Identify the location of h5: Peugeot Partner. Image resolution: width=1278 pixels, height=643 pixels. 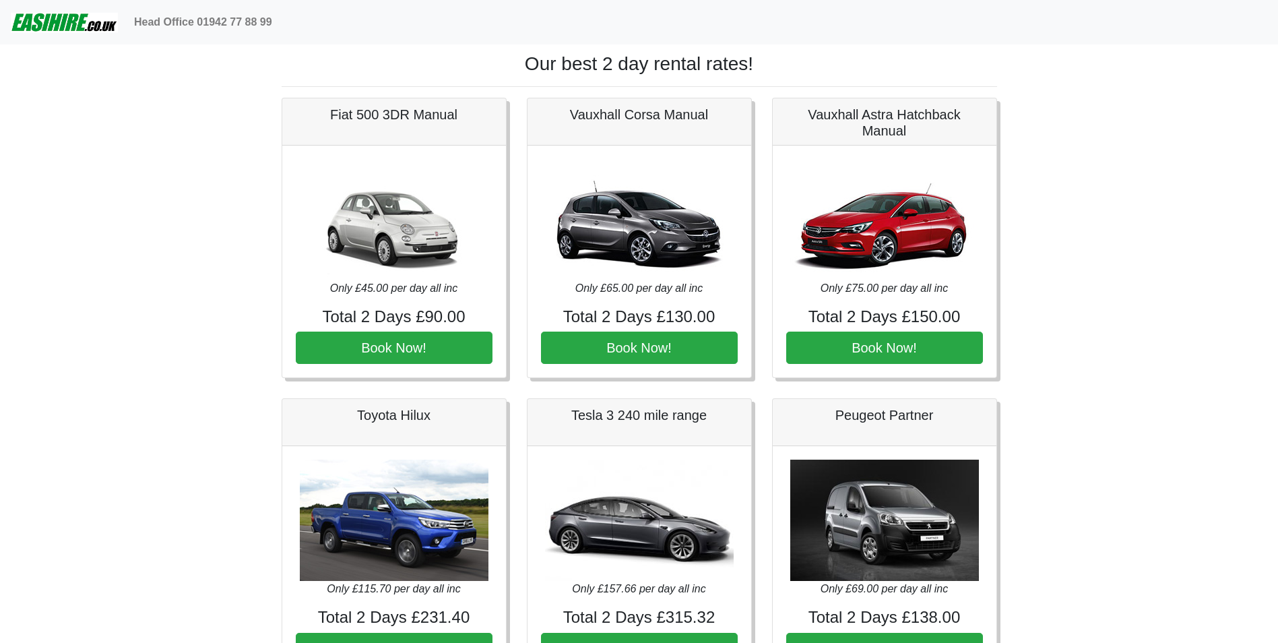
(885, 415).